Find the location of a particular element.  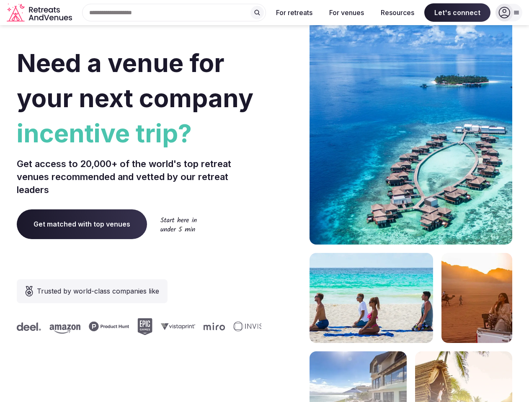

img: Start here in under 5 min is located at coordinates (178, 224).